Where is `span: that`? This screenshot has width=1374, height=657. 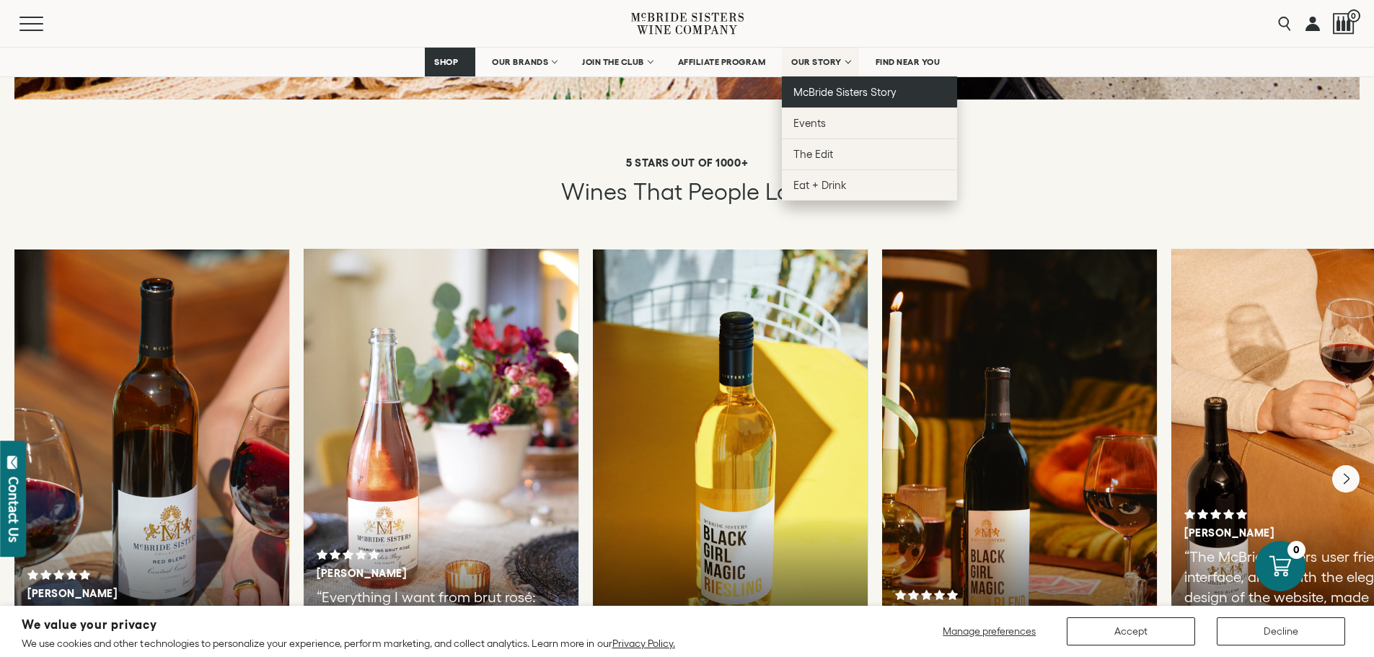 span: that is located at coordinates (658, 191).